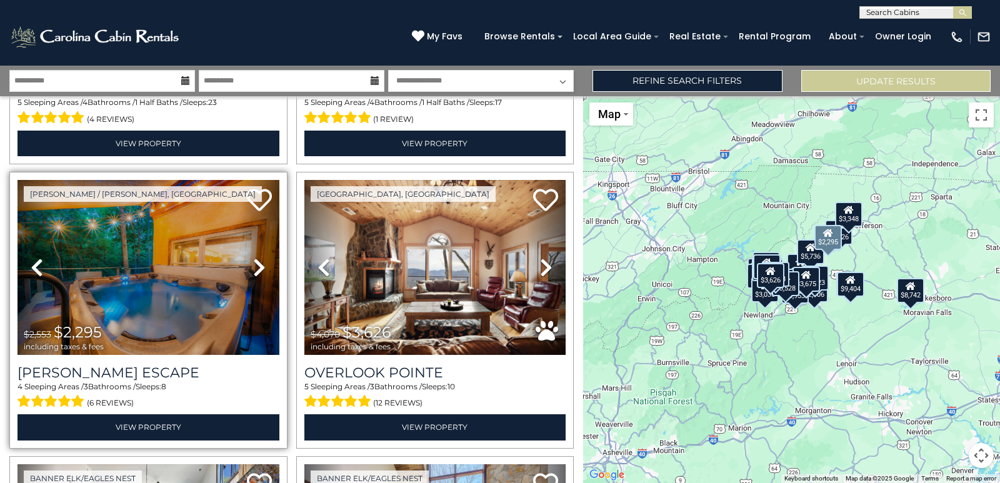 This screenshot has width=1000, height=483. What do you see at coordinates (848, 214) in the screenshot?
I see `div: $3,348` at bounding box center [848, 214].